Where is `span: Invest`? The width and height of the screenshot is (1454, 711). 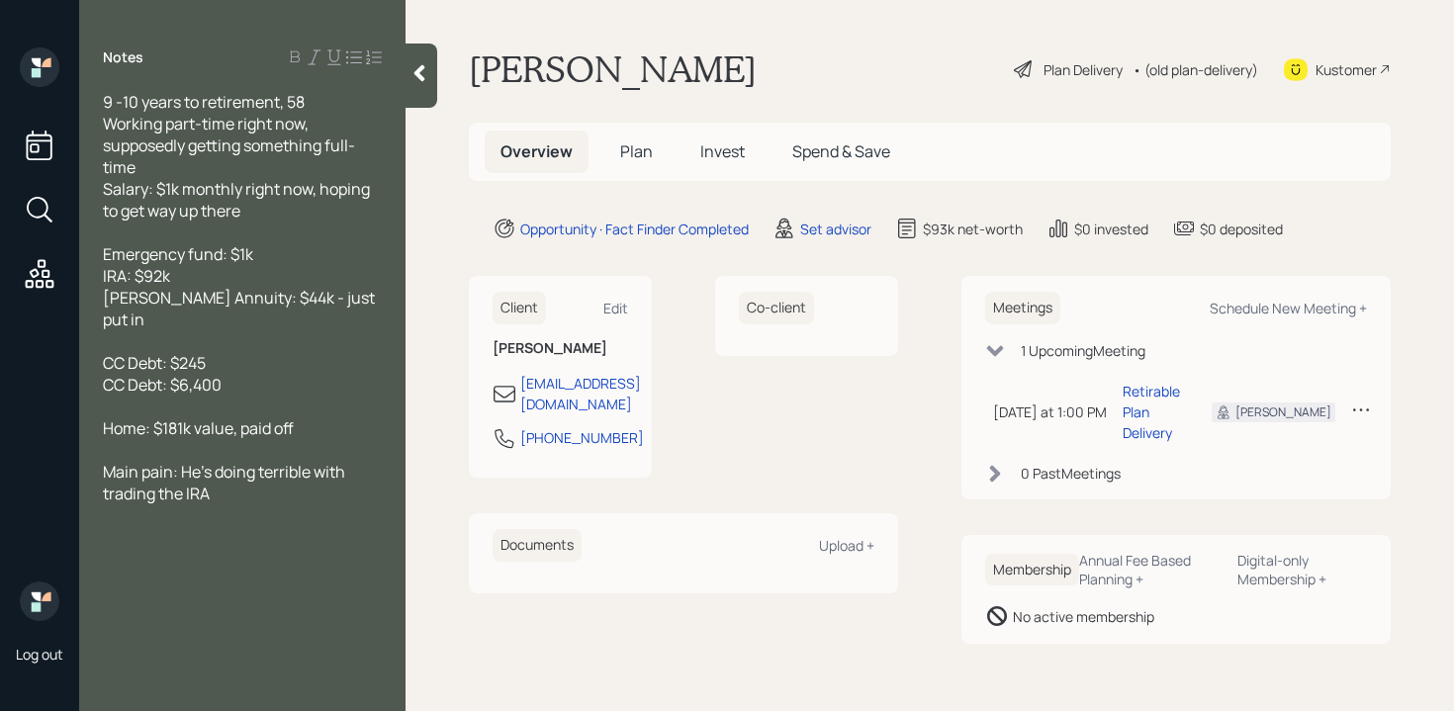
span: Invest is located at coordinates (722, 151).